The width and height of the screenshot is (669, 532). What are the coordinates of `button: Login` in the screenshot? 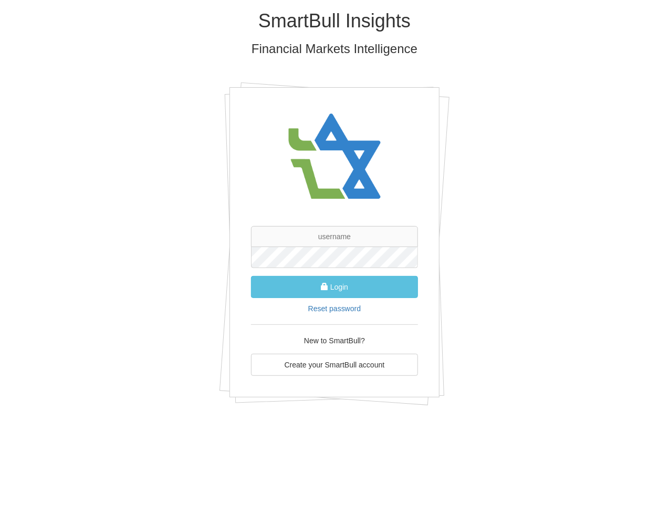 It's located at (335, 287).